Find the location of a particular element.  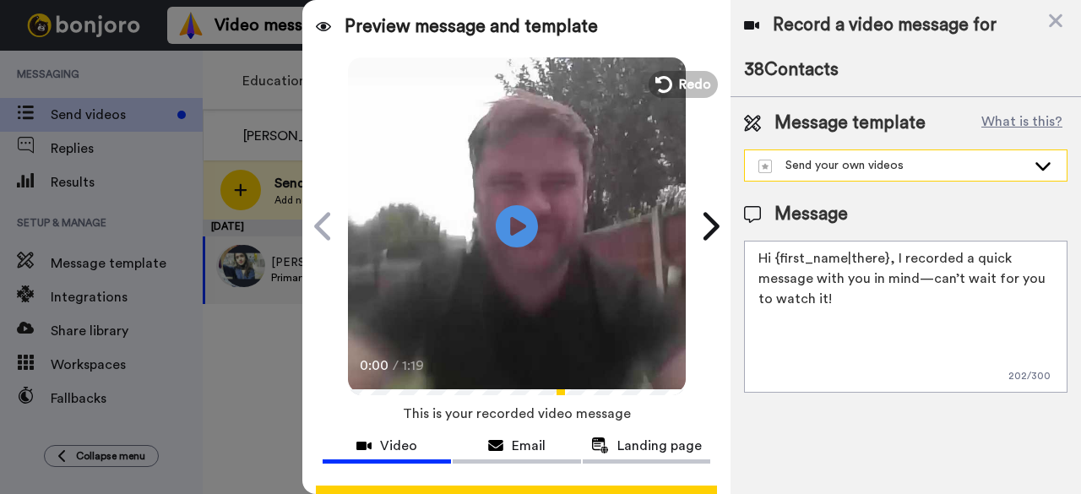

span: Email is located at coordinates (529, 446).